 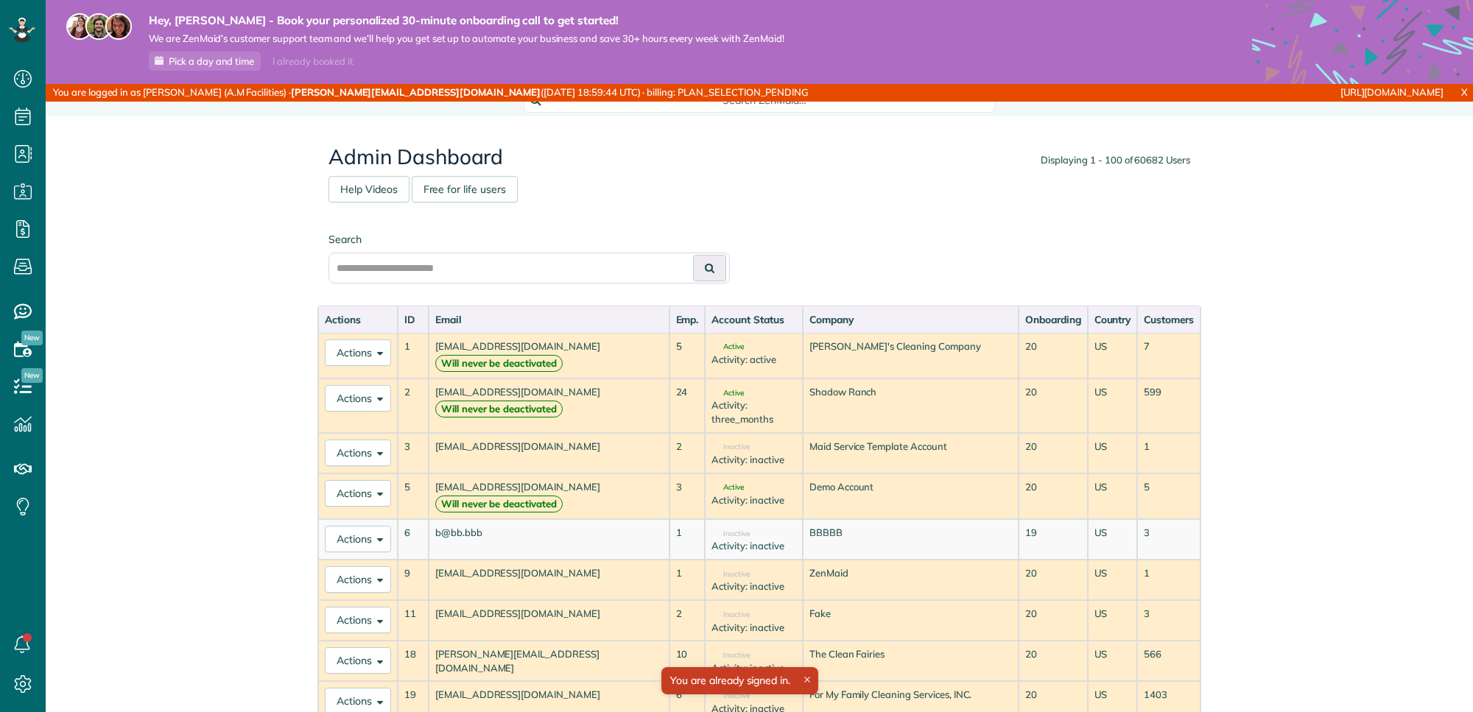 I want to click on div: Onboarding, so click(x=1053, y=320).